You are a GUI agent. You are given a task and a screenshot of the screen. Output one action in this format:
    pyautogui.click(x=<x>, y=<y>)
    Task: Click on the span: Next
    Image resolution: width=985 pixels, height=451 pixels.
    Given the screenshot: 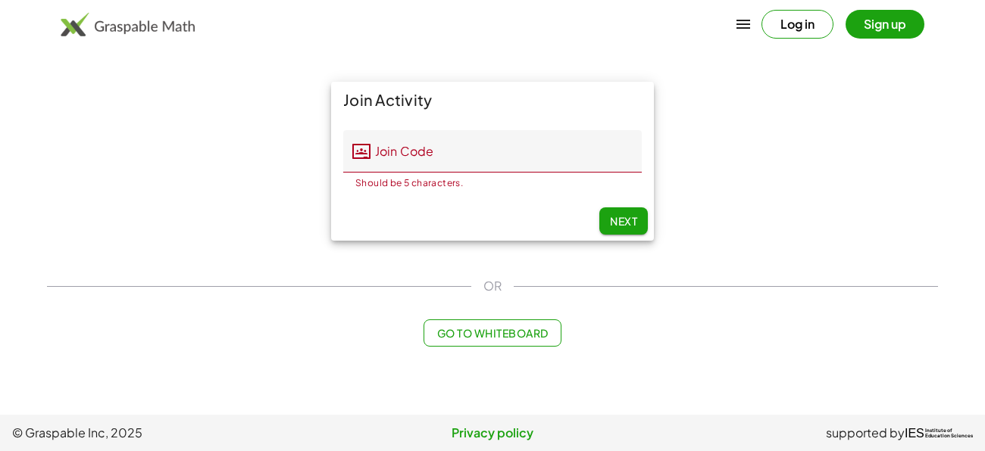 What is the action you would take?
    pyautogui.click(x=623, y=221)
    